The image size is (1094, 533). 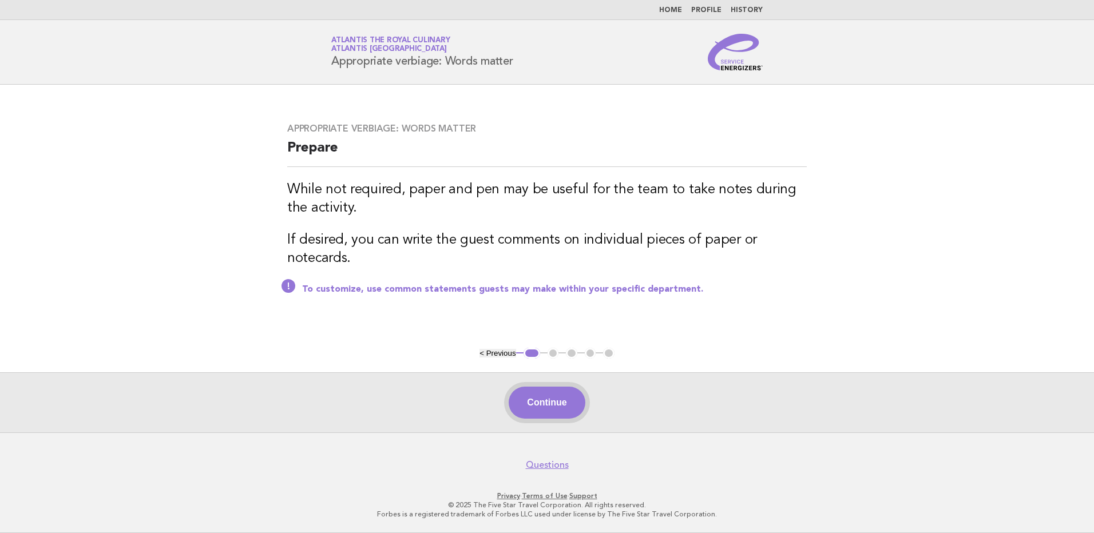 I want to click on p: © 2025 The Five Star Travel Corporation. All rights reserved., so click(x=547, y=505).